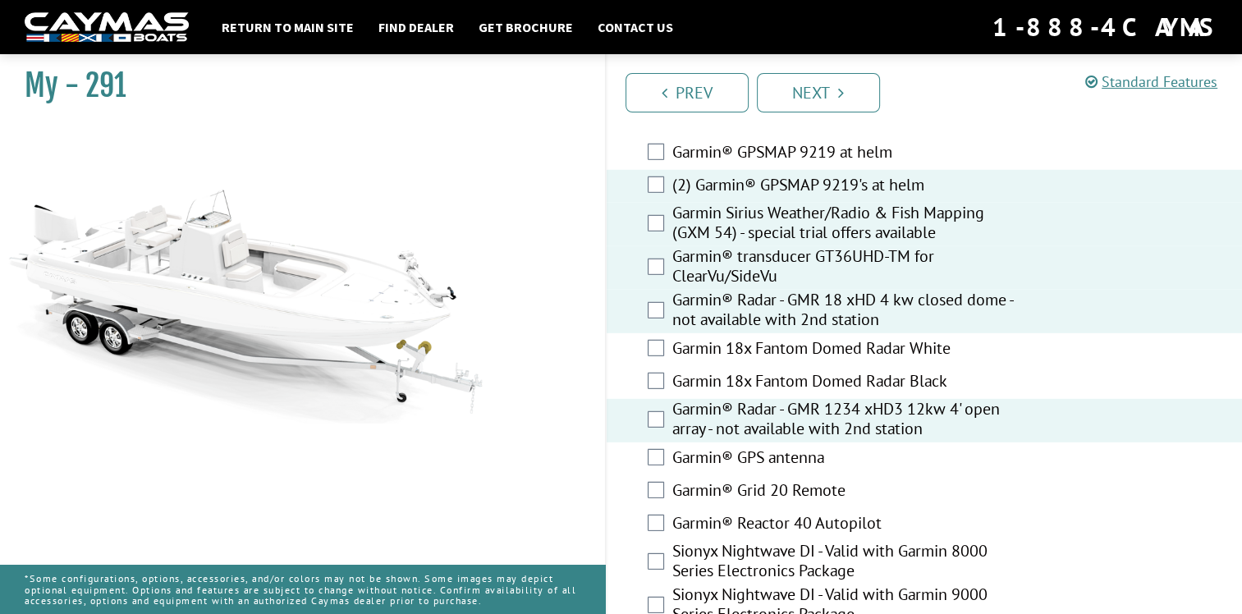  What do you see at coordinates (843, 420) in the screenshot?
I see `label: Garmin® Radar - GMR 1234 xHD3 12kw 4' open array - not available with 2nd station` at bounding box center [843, 420].